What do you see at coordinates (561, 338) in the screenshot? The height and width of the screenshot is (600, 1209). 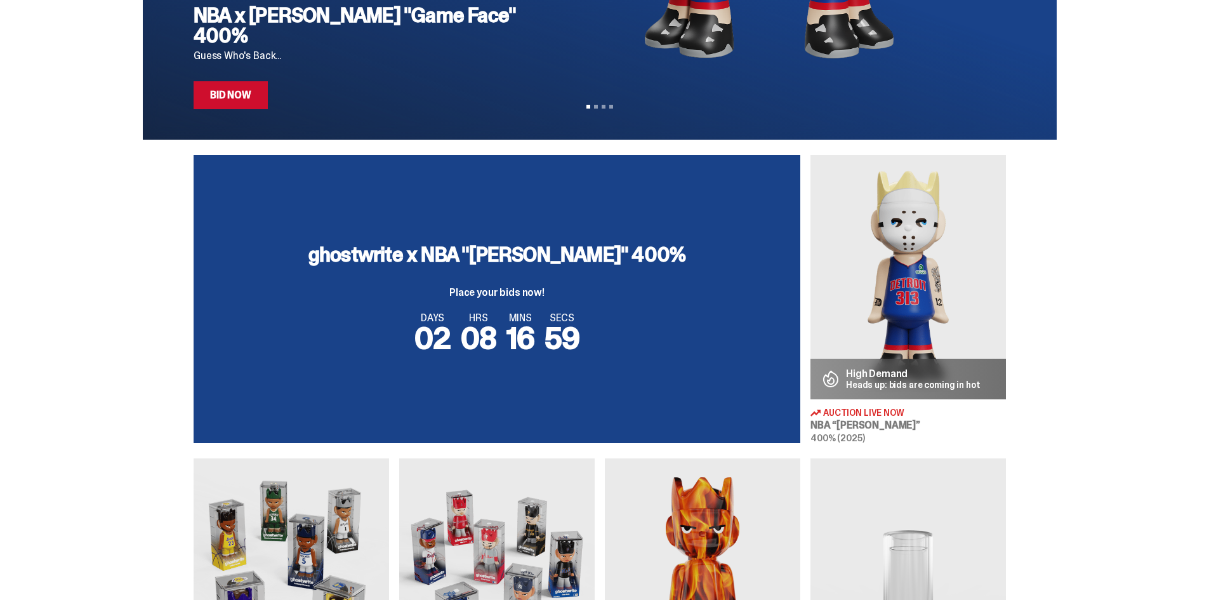 I see `span: 59` at bounding box center [561, 338].